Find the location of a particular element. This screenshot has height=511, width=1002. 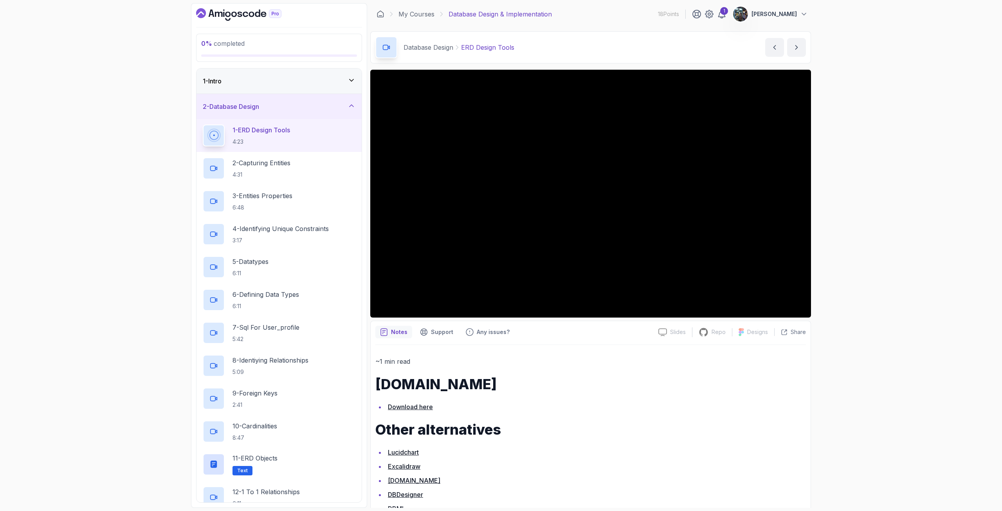

button: notes button is located at coordinates (394, 332).